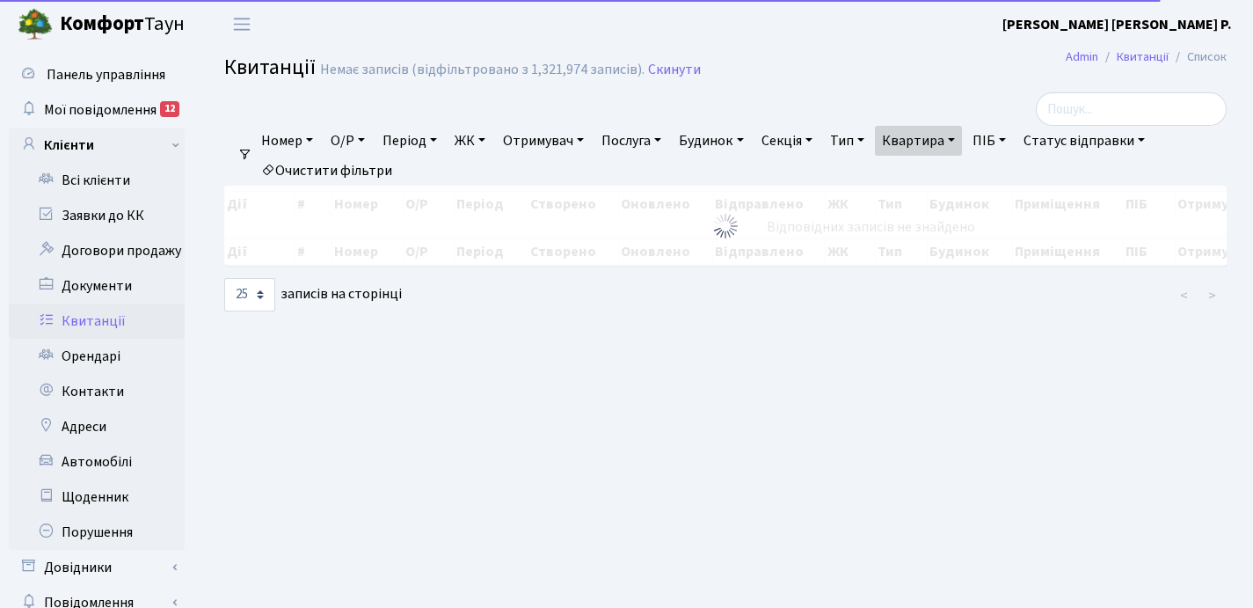 The height and width of the screenshot is (608, 1253). What do you see at coordinates (170, 109) in the screenshot?
I see `div: 12` at bounding box center [170, 109].